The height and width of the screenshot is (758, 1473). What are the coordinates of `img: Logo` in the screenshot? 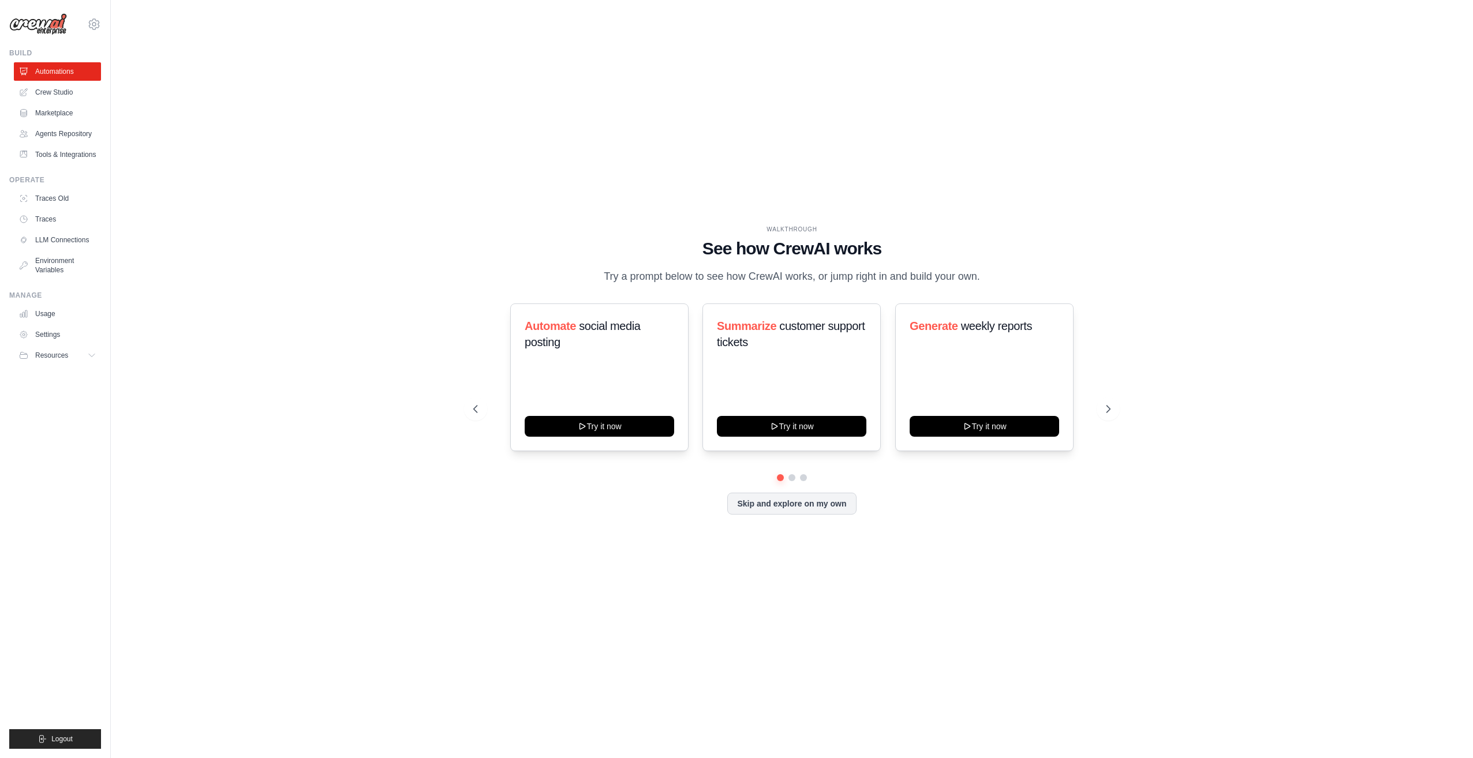 It's located at (38, 24).